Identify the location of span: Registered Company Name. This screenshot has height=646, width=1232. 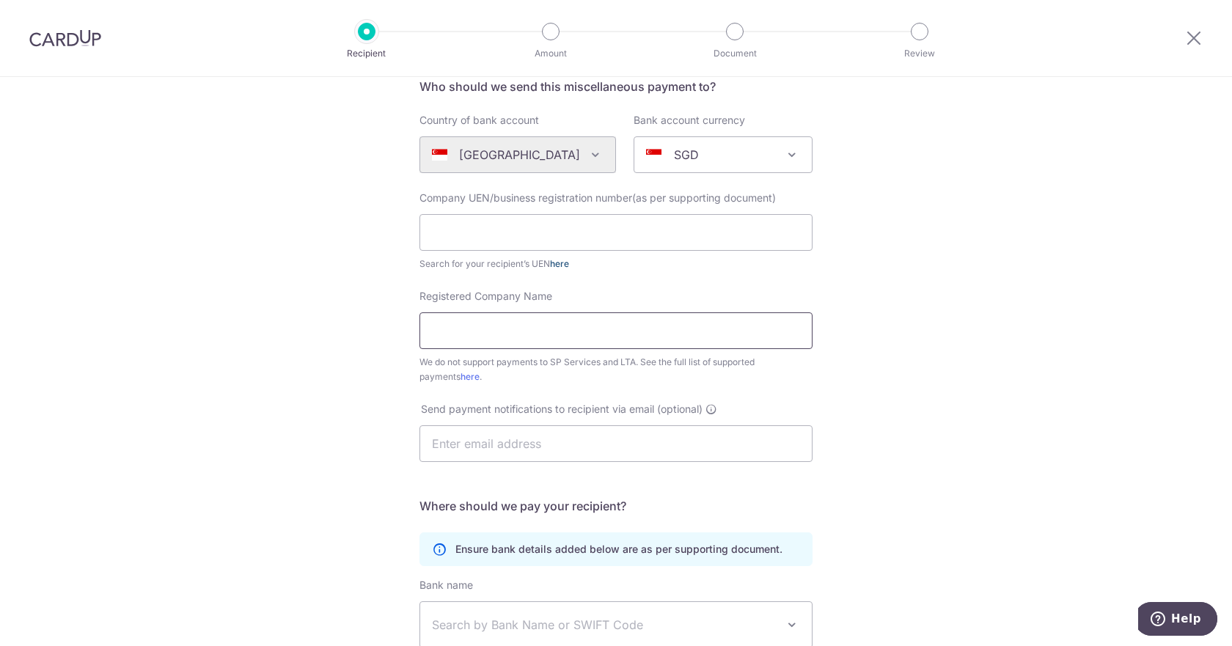
(486, 296).